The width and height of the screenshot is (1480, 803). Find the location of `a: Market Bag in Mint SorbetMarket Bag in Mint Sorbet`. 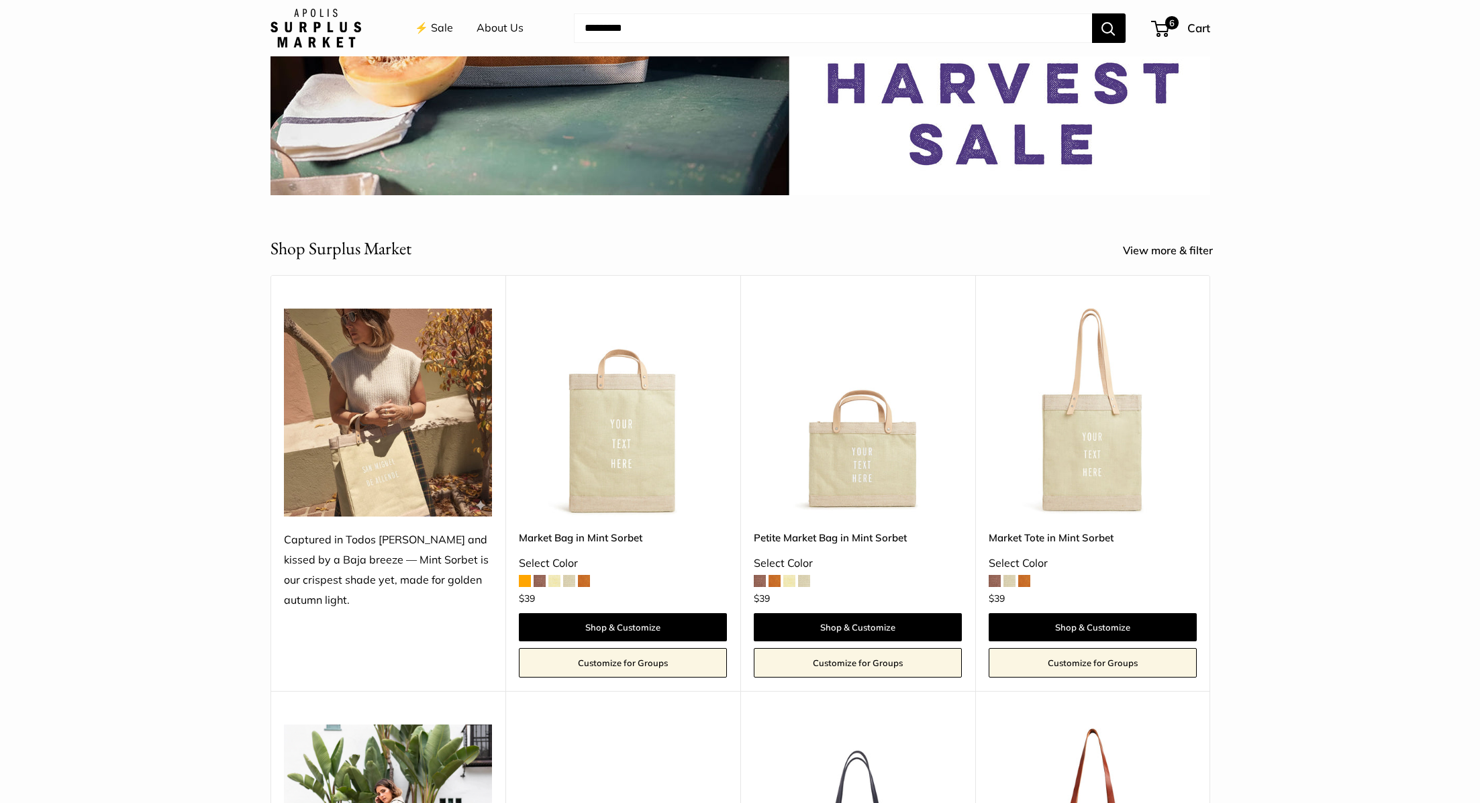

a: Market Bag in Mint SorbetMarket Bag in Mint Sorbet is located at coordinates (623, 413).